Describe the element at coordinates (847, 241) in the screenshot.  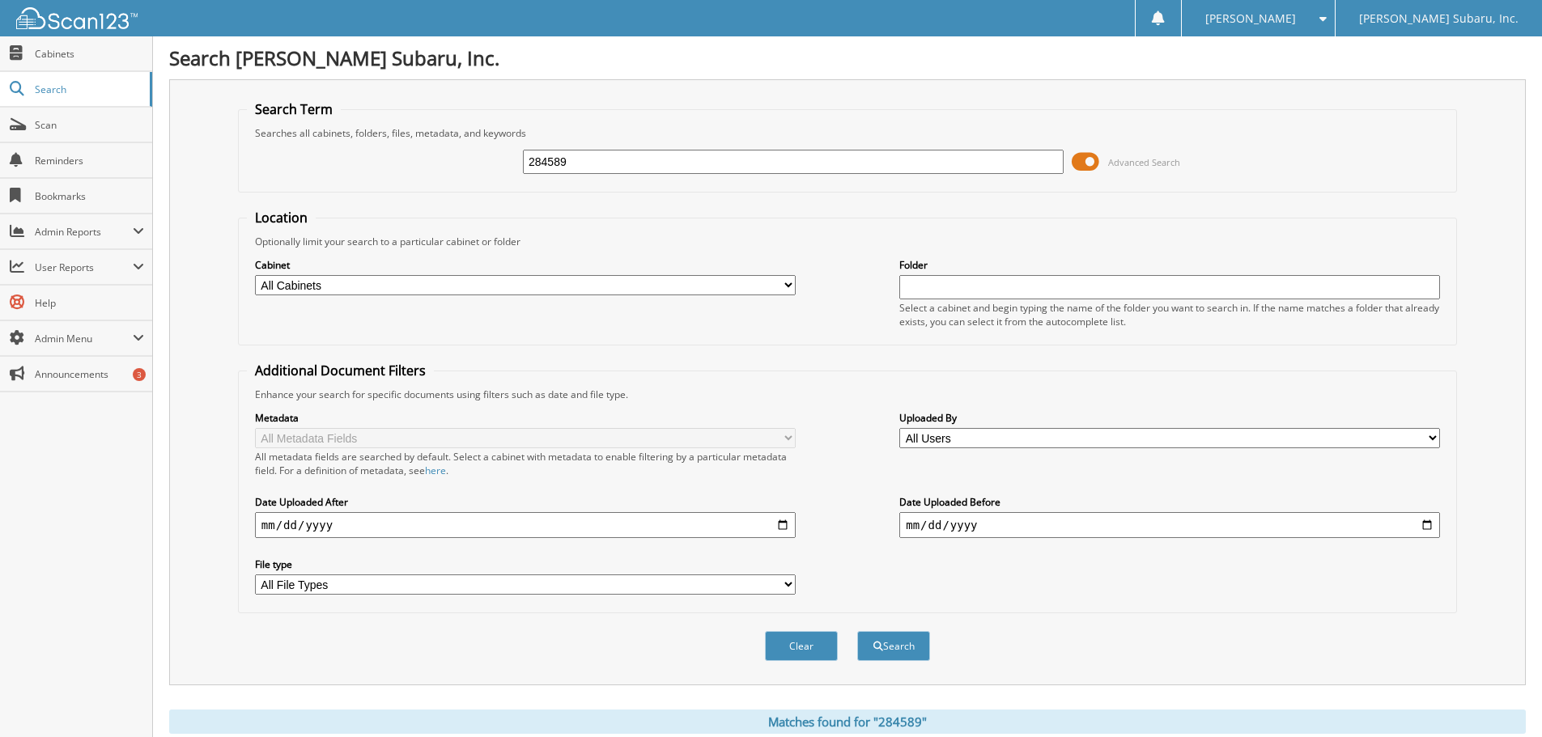
I see `div: Optionally limit your search to a particular cabinet or folder` at that location.